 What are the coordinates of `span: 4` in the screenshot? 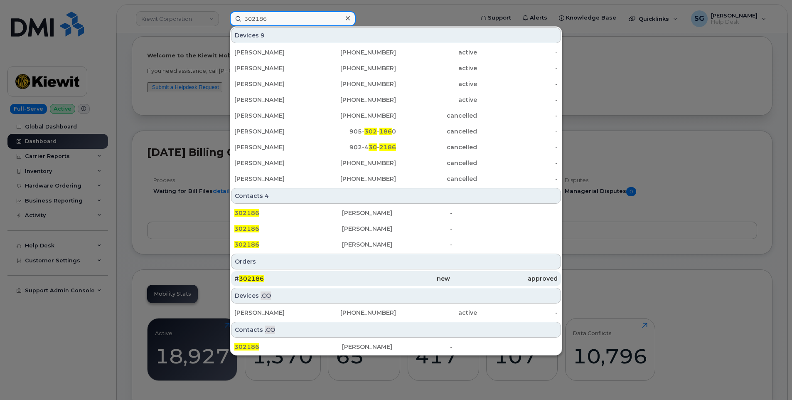 It's located at (267, 196).